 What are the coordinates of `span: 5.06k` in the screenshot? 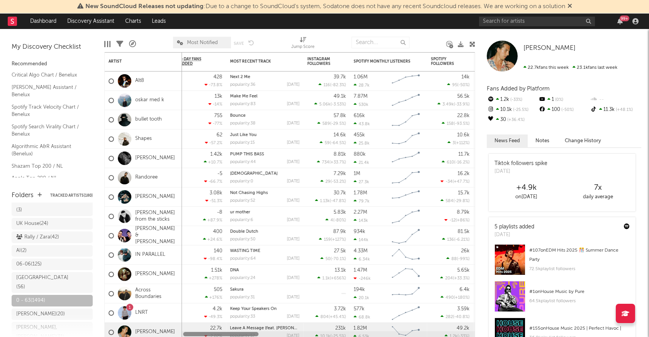 It's located at (325, 104).